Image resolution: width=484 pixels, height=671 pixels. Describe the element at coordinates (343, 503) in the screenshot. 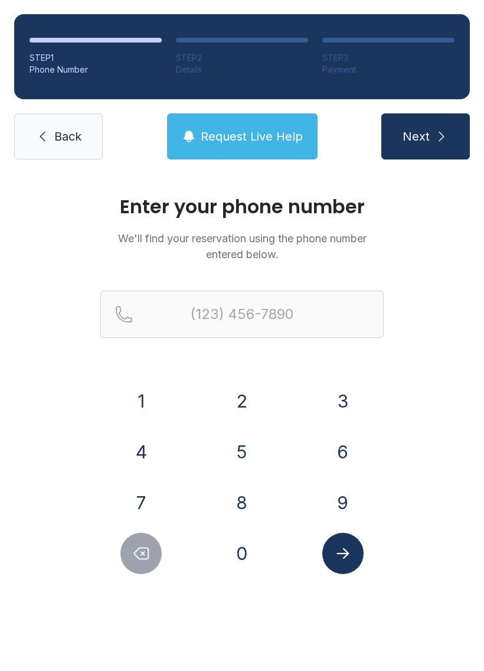

I see `button: 9` at that location.